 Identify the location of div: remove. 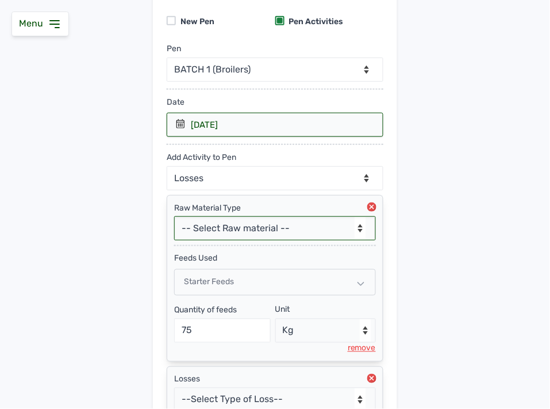
(362, 348).